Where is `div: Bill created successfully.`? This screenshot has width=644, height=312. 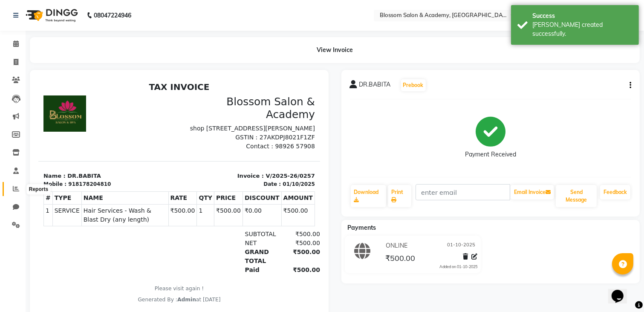
div: Bill created successfully. is located at coordinates (582, 29).